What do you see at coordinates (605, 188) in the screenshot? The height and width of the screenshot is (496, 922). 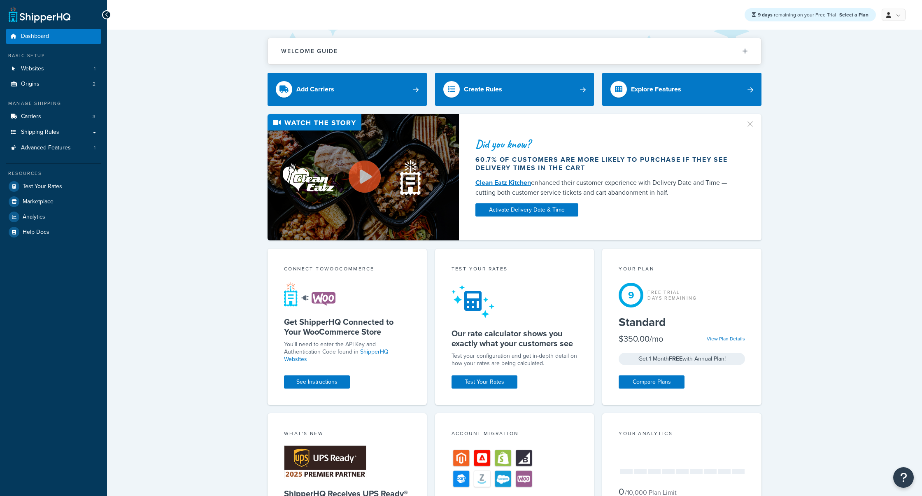 I see `div: enhanced their customer experience with Delivery Date and Time — cutting both customer service ti...` at bounding box center [605, 188].